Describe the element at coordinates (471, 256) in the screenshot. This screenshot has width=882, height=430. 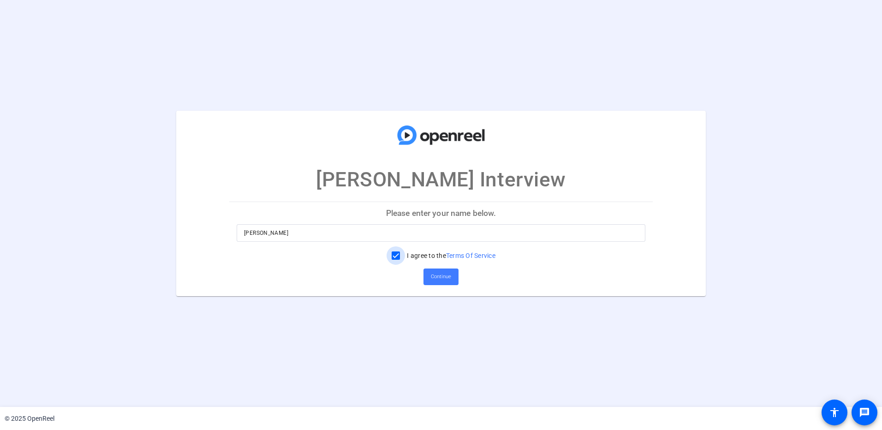
I see `a: Terms Of Service` at that location.